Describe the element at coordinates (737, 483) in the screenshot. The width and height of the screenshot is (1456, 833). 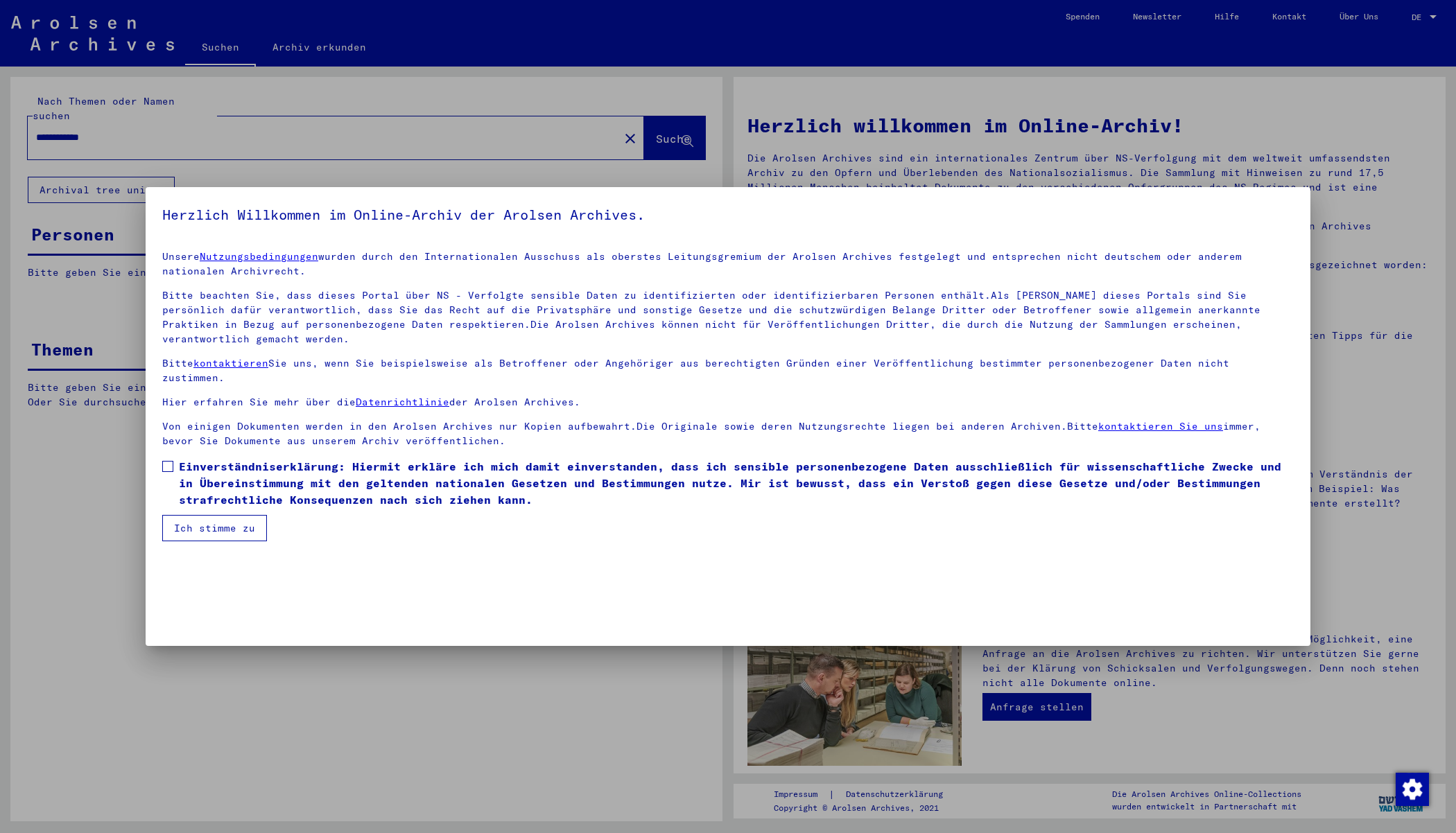
I see `span: Einverständniserklärung: Hiermit erkläre ich mich damit einverstanden, dass ich sensible personen...` at that location.